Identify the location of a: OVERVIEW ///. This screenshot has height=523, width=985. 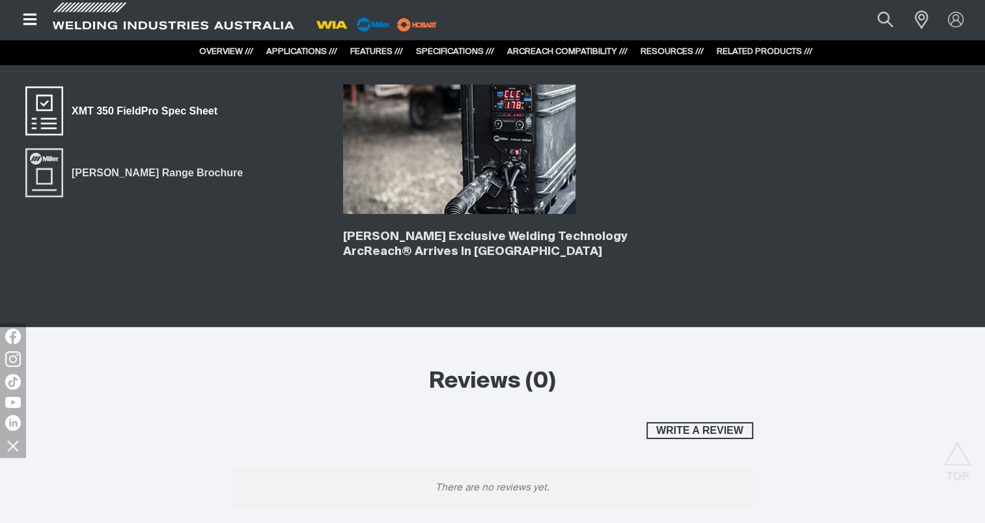
(226, 51).